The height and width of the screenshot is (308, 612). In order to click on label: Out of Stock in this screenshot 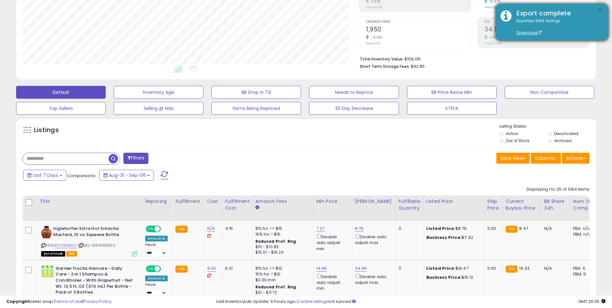, I will do `click(518, 140)`.